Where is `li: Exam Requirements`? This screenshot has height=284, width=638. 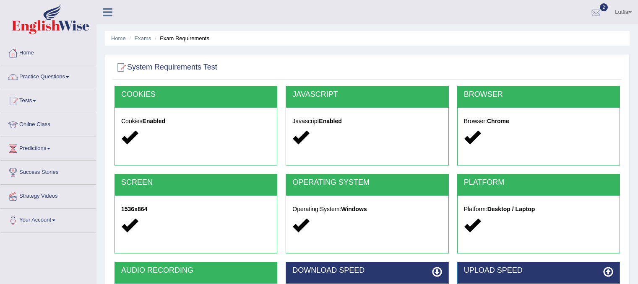
li: Exam Requirements is located at coordinates (181, 38).